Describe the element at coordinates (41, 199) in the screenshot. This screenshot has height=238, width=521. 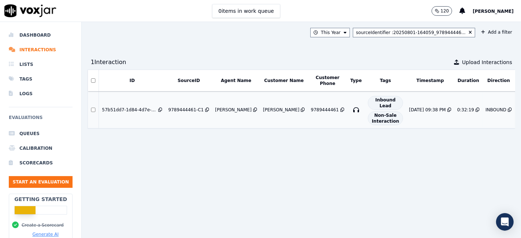
I see `h2: Getting Started` at that location.